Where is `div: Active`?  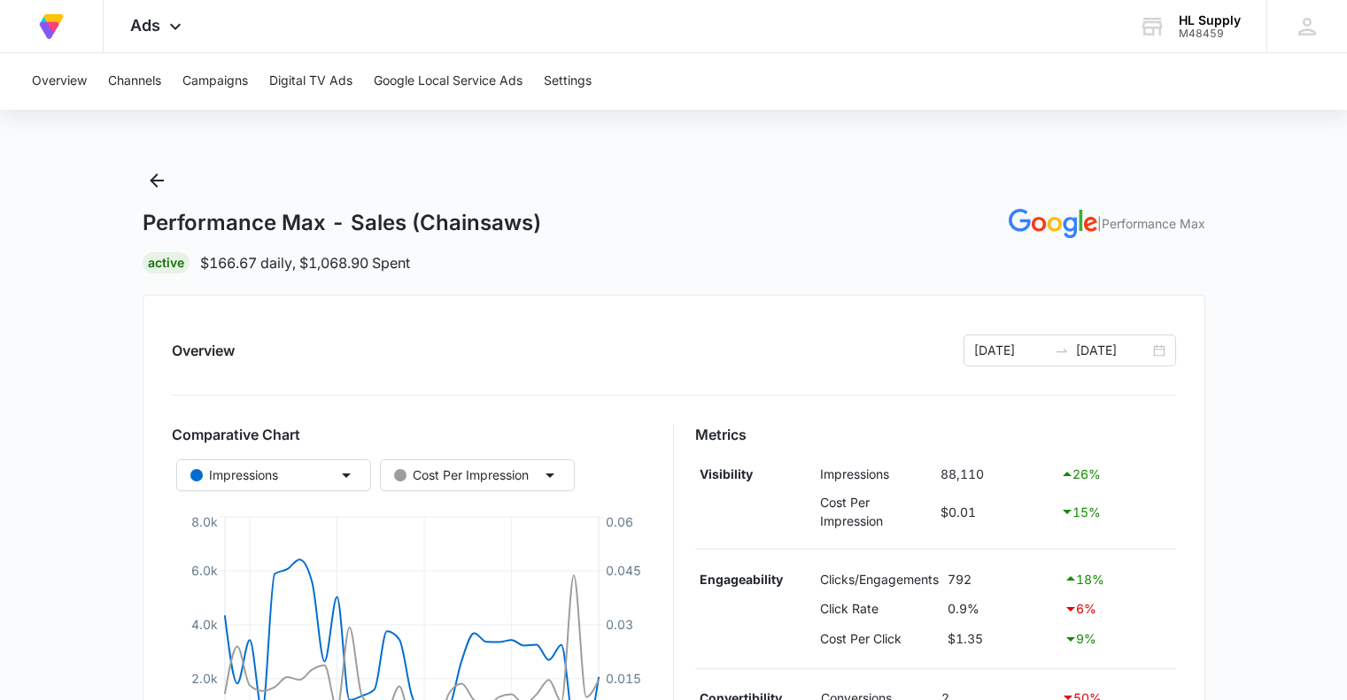
div: Active is located at coordinates (166, 263).